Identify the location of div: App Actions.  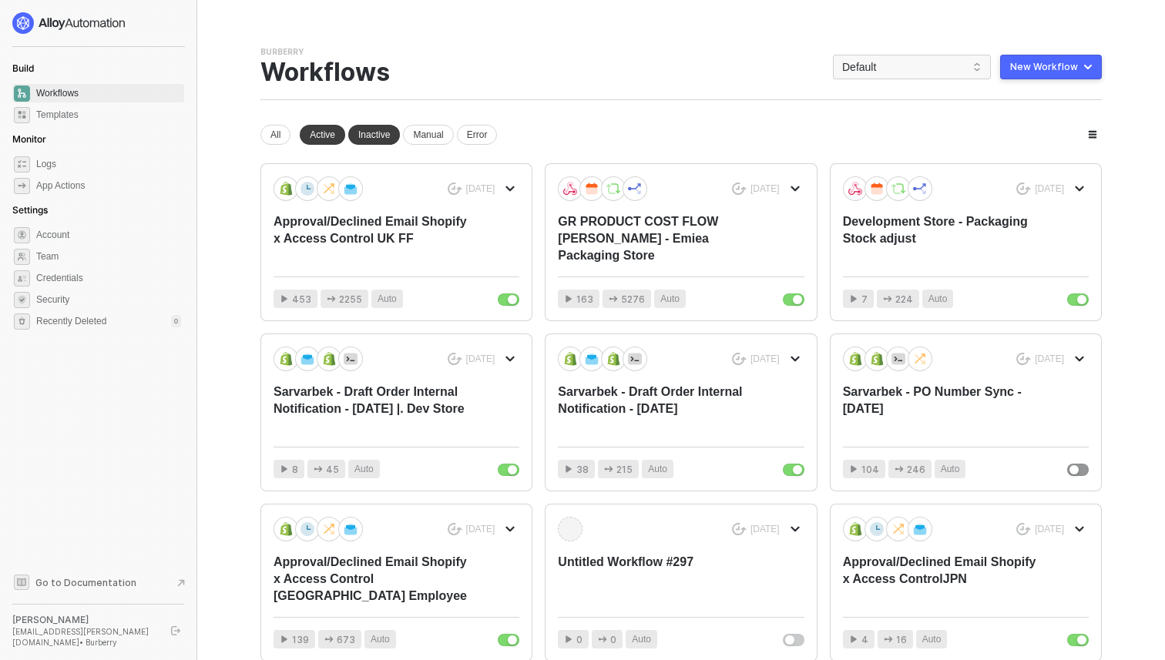
(60, 186).